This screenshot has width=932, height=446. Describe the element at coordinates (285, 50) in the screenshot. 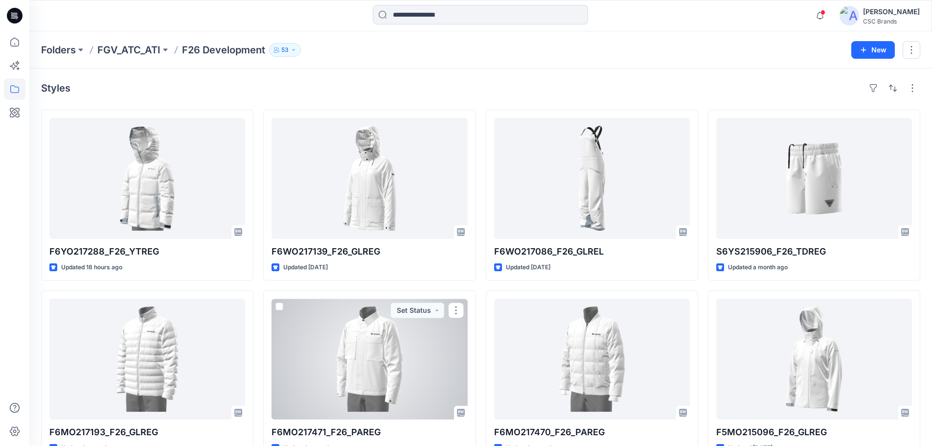

I see `button: 53` at that location.